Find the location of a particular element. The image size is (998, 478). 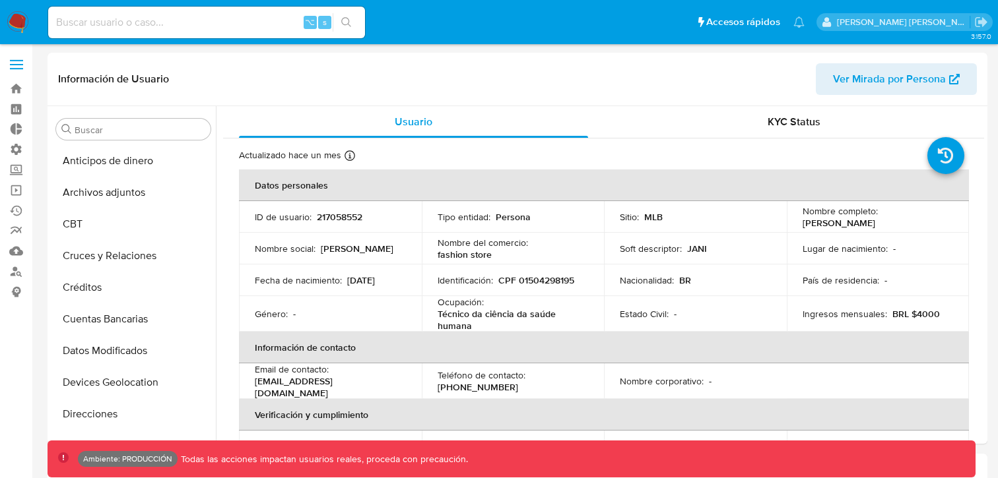

h1: Información de Usuario is located at coordinates (113, 79).